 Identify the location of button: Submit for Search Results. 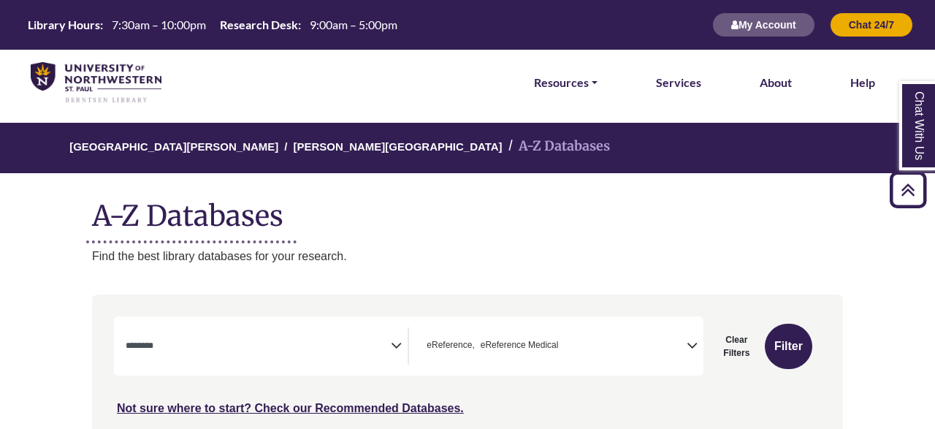
(788, 346).